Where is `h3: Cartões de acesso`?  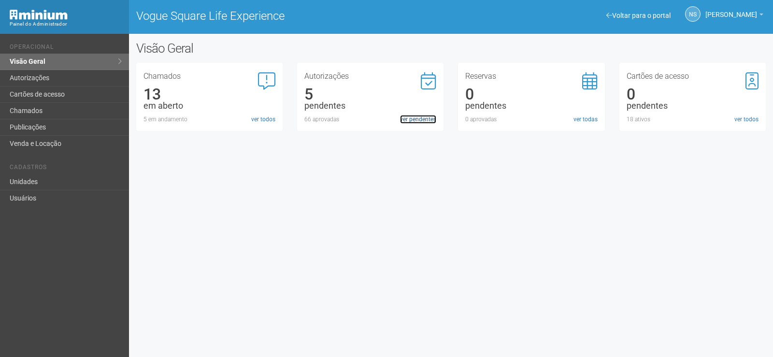 h3: Cartões de acesso is located at coordinates (693, 76).